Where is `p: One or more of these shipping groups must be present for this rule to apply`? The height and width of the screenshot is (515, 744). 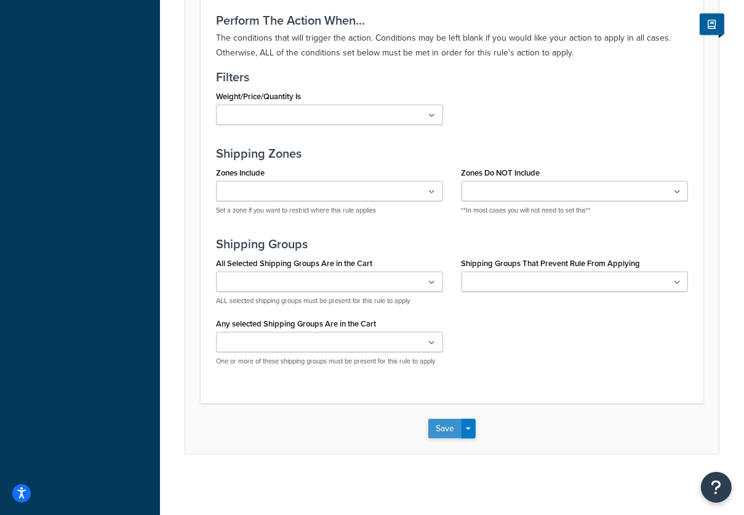 p: One or more of these shipping groups must be present for this rule to apply is located at coordinates (329, 361).